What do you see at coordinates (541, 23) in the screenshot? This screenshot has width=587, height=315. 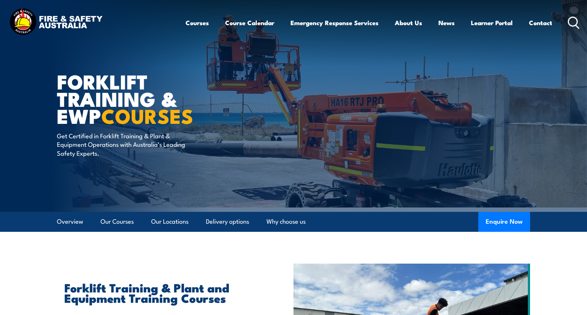 I see `a: Contact` at bounding box center [541, 23].